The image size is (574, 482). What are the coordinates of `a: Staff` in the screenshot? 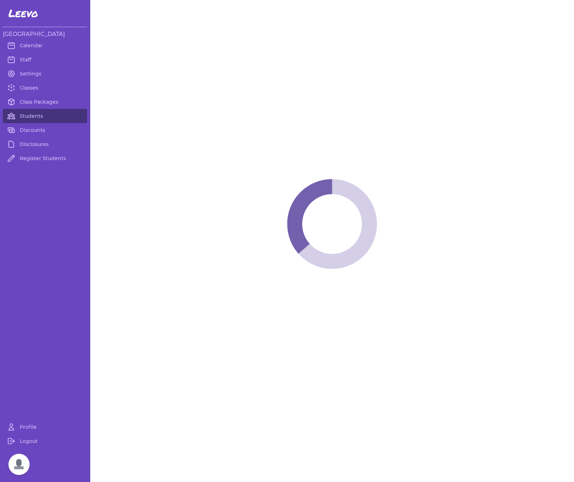 It's located at (45, 60).